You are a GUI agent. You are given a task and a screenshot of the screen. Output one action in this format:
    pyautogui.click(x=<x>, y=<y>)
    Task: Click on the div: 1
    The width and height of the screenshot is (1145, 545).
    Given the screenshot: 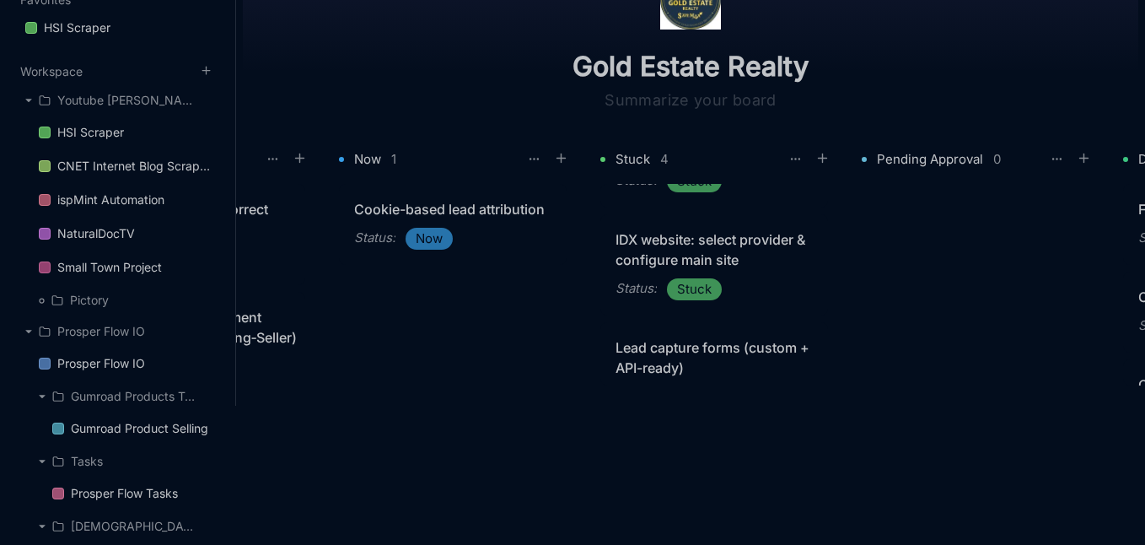 What is the action you would take?
    pyautogui.click(x=394, y=159)
    